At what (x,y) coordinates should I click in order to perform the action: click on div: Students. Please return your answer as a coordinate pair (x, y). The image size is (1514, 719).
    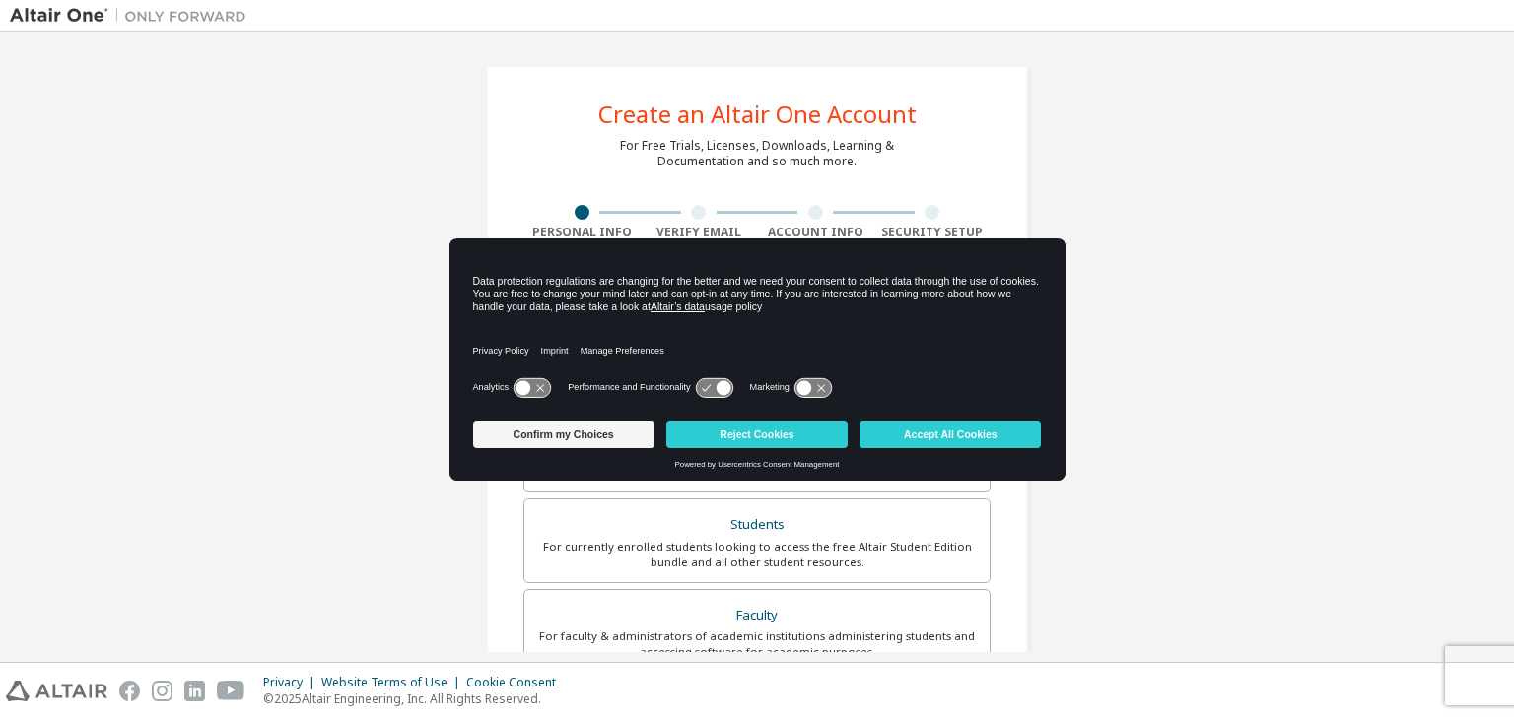
    Looking at the image, I should click on (757, 525).